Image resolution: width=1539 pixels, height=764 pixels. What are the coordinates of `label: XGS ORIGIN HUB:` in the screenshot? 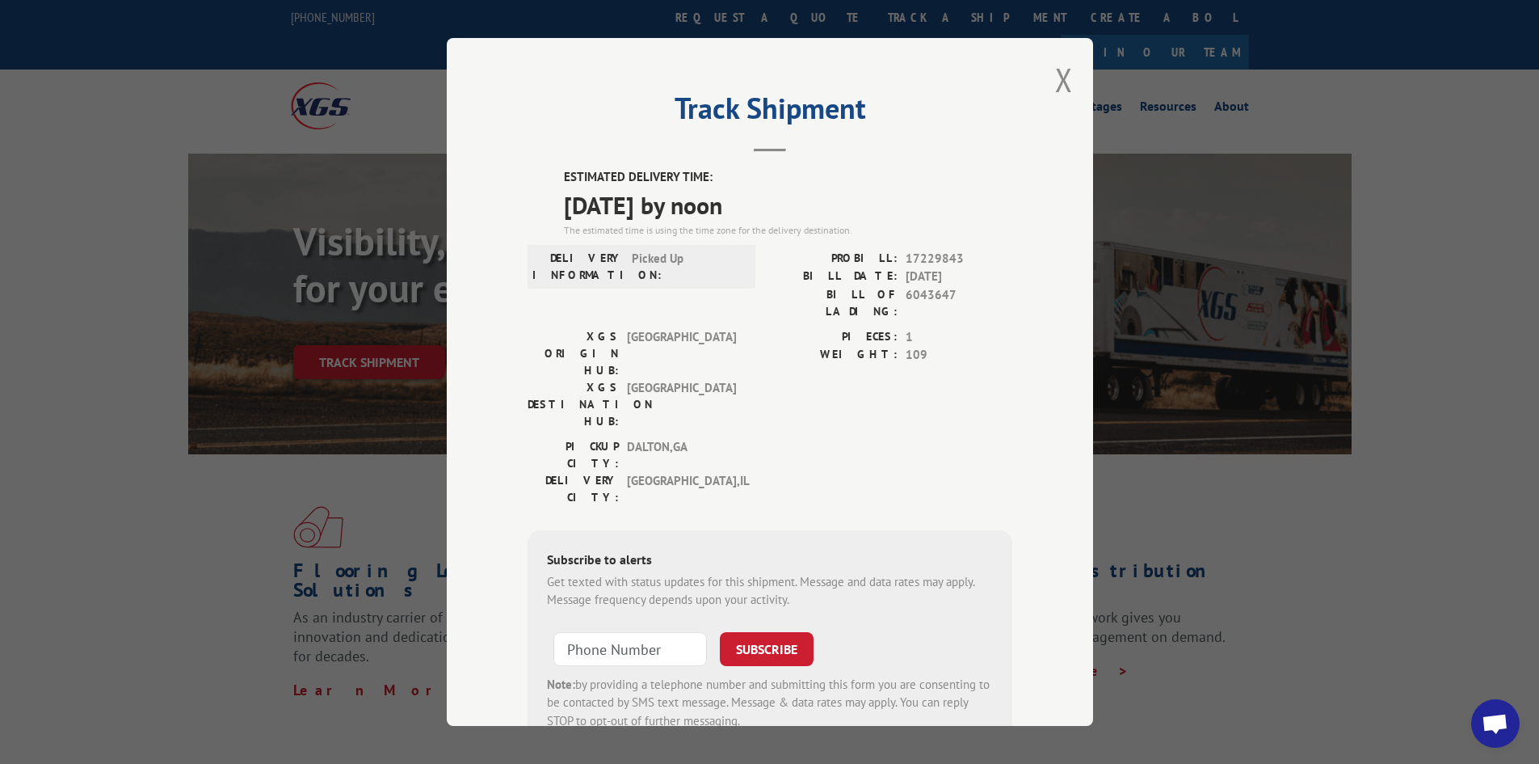 It's located at (573, 353).